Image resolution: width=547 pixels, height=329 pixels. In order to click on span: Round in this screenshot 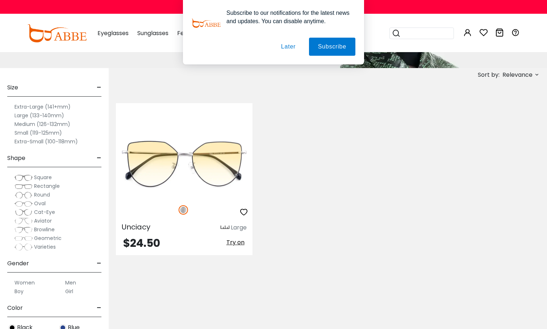, I will do `click(42, 195)`.